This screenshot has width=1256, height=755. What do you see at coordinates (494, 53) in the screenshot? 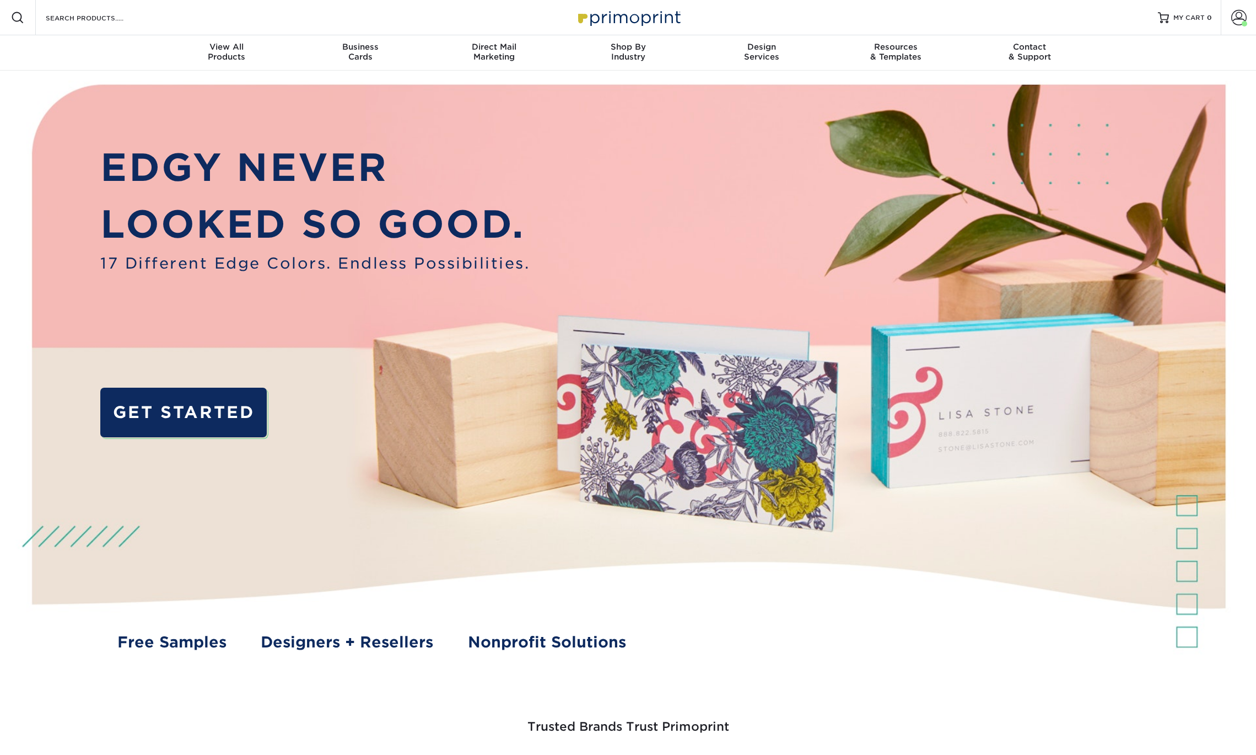
I see `a: Direct MailMarketing` at bounding box center [494, 53].